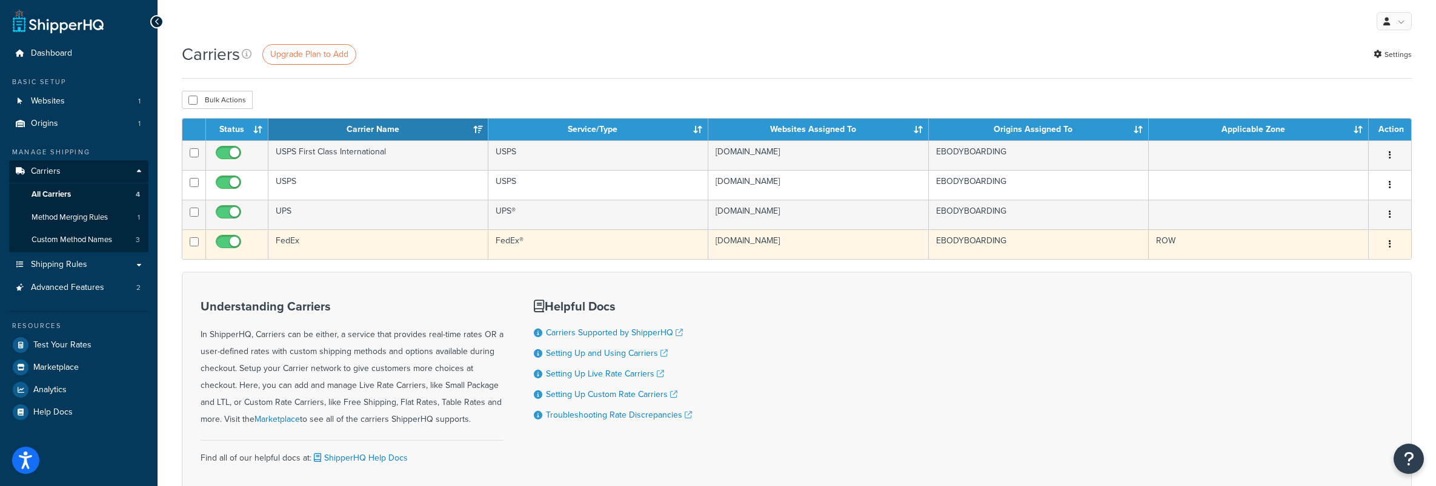  Describe the element at coordinates (79, 82) in the screenshot. I see `div: Basic Setup` at that location.